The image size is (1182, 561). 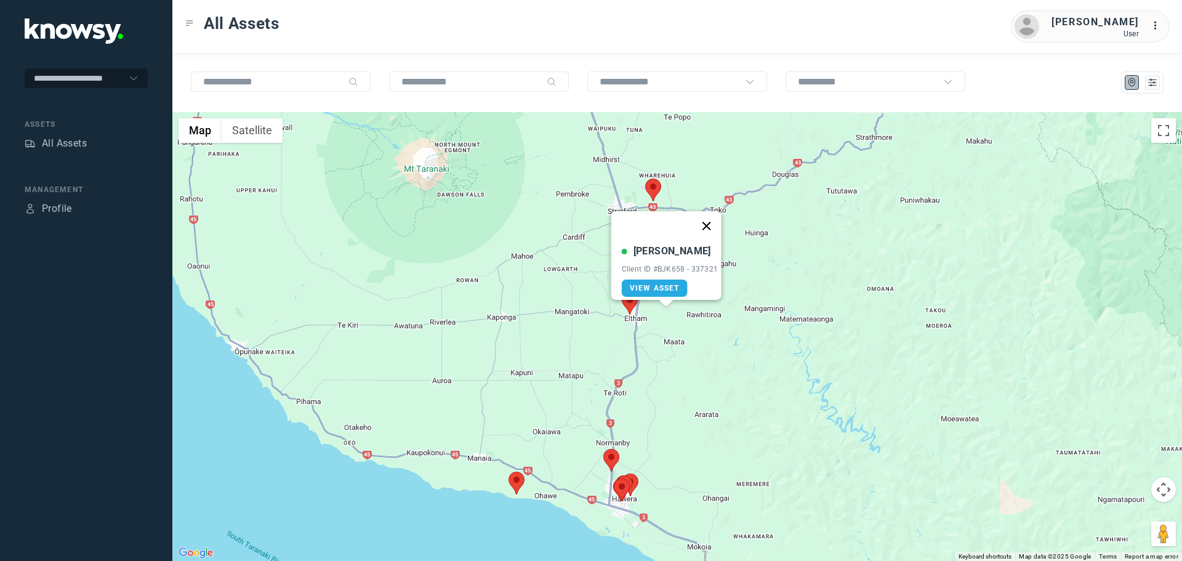 I want to click on div: Map, so click(x=1132, y=82).